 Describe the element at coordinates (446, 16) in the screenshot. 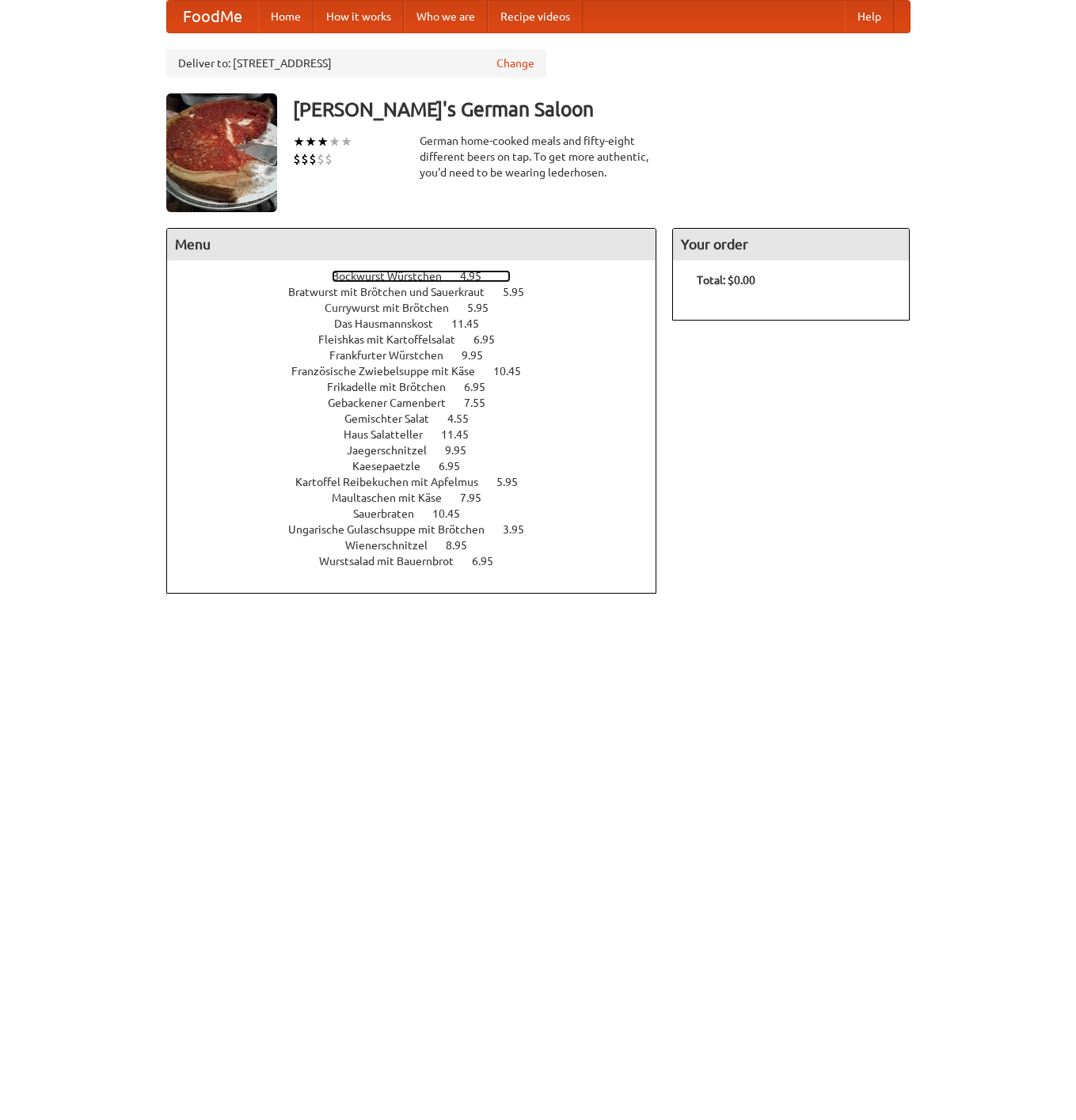

I see `a: Who we are` at that location.